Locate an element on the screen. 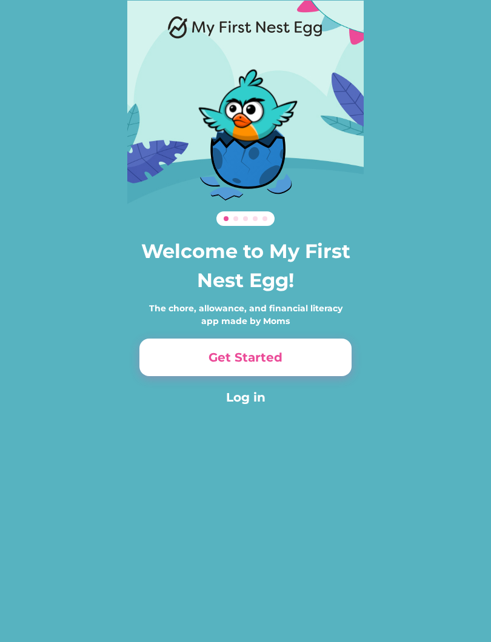 The width and height of the screenshot is (491, 642). button: Get Started is located at coordinates (245, 358).